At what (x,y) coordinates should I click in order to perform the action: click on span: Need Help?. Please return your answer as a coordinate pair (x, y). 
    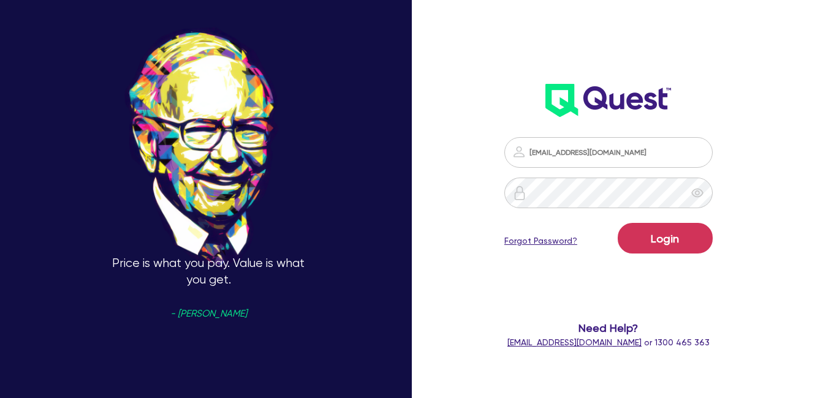
    Looking at the image, I should click on (608, 328).